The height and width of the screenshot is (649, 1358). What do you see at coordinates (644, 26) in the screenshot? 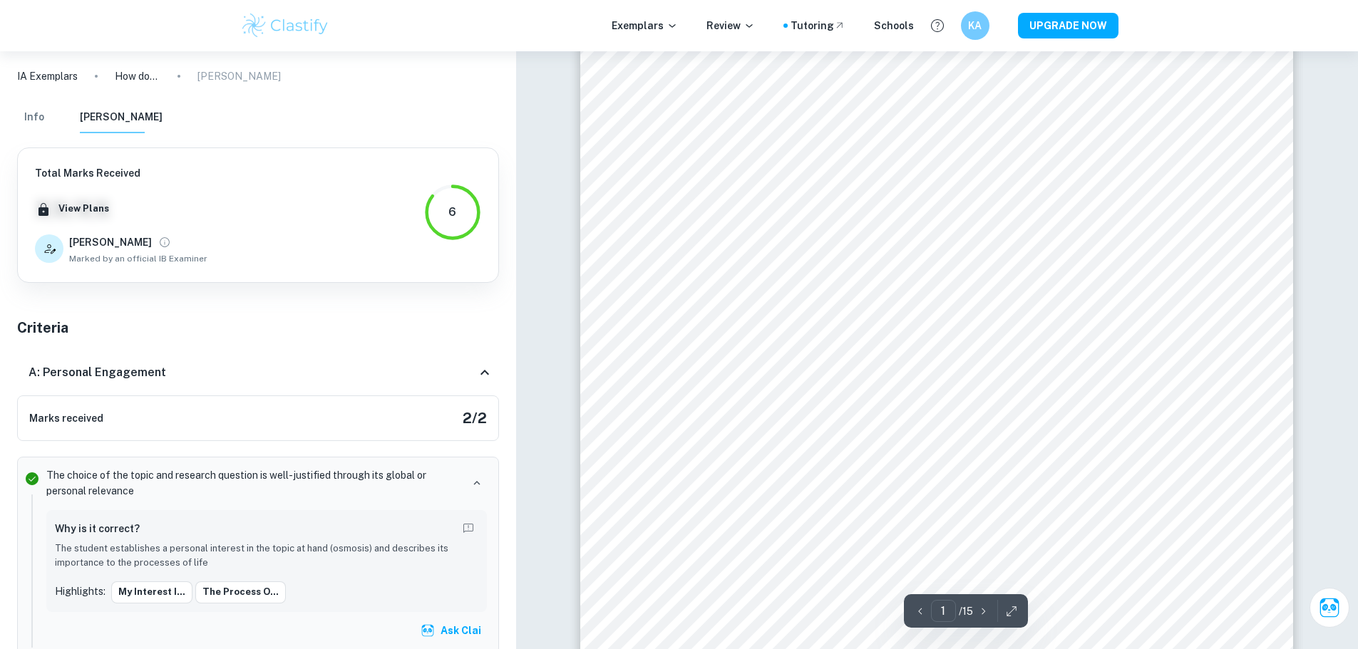
I see `p: Exemplars` at bounding box center [644, 26].